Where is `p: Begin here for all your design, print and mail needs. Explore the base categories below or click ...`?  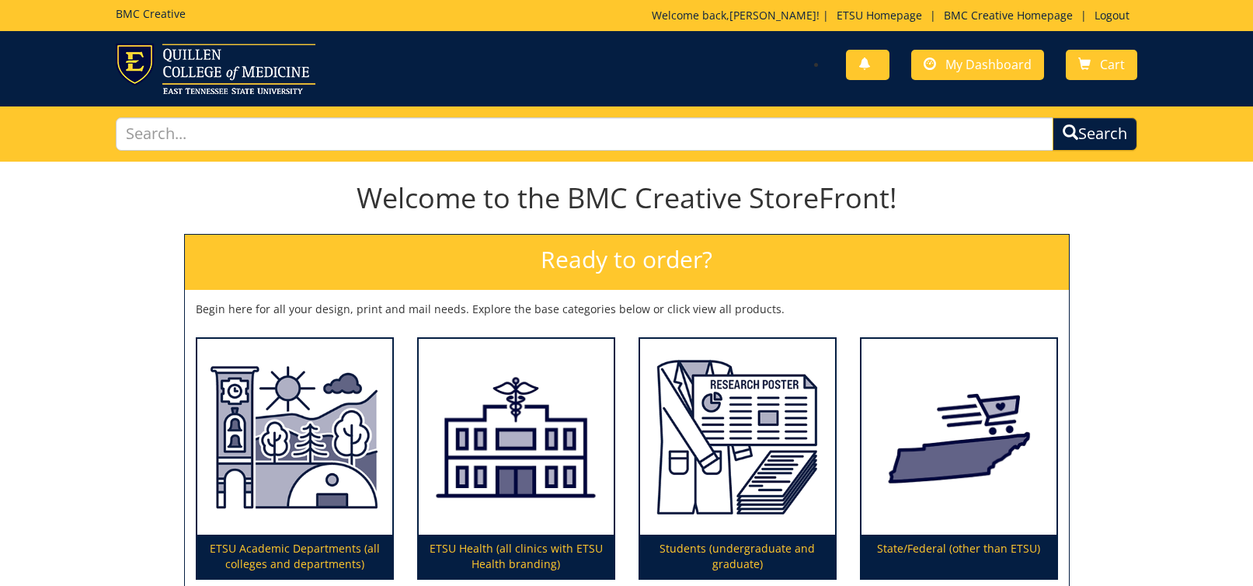
p: Begin here for all your design, print and mail needs. Explore the base categories below or click ... is located at coordinates (627, 309).